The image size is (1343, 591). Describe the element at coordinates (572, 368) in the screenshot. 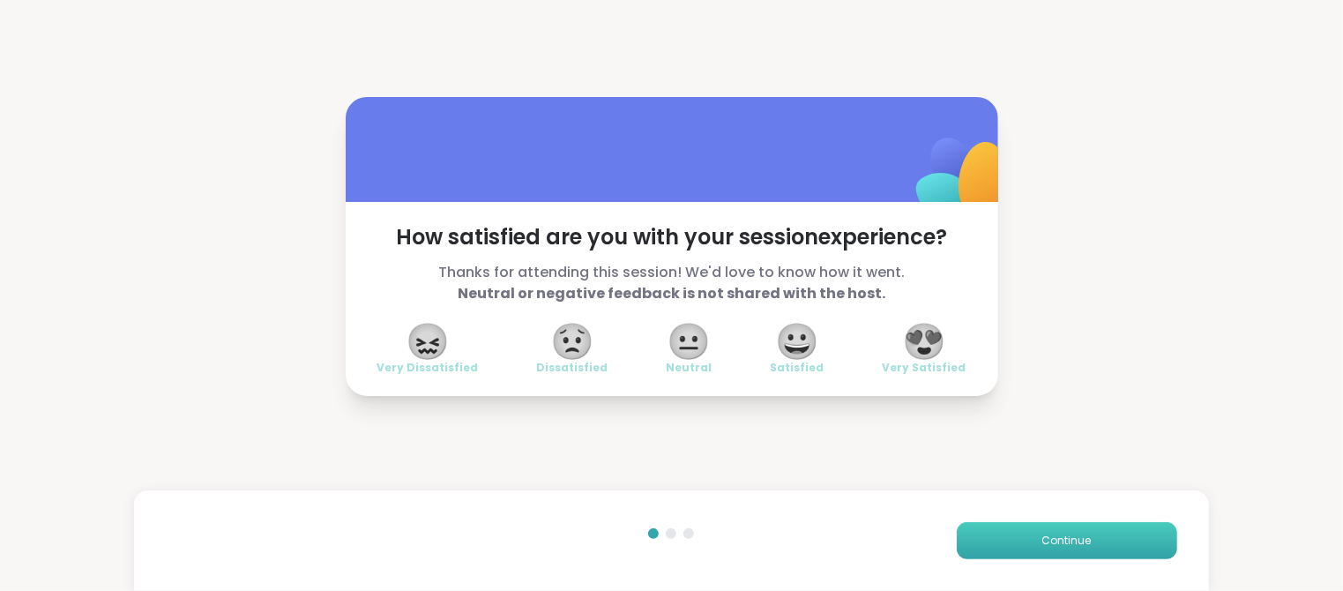

I see `span: Dissatisfied` at that location.